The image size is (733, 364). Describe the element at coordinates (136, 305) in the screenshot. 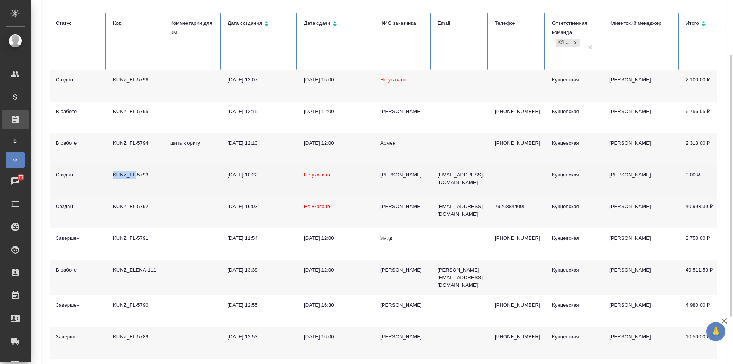

I see `div: KUNZ_FL-5790` at that location.